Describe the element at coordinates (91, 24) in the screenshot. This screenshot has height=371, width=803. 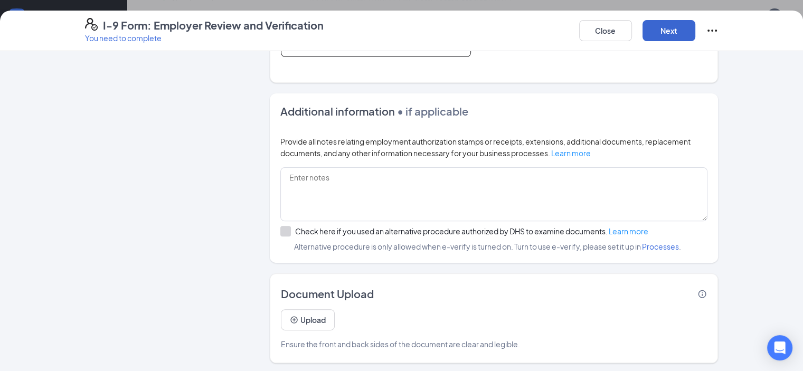
I see `svg: FormI9EVerifyIcon` at that location.